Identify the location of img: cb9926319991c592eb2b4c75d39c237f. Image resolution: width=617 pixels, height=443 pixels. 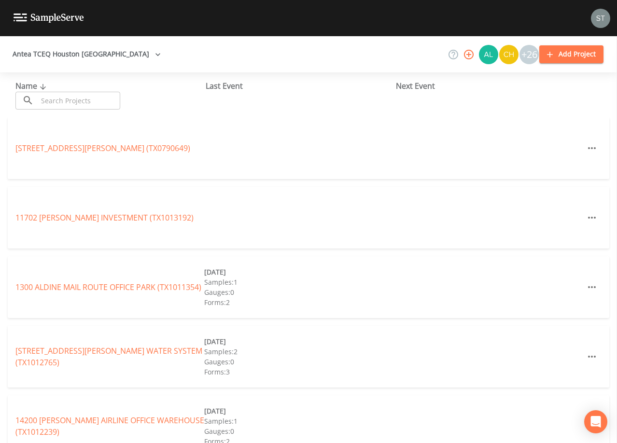
(600, 18).